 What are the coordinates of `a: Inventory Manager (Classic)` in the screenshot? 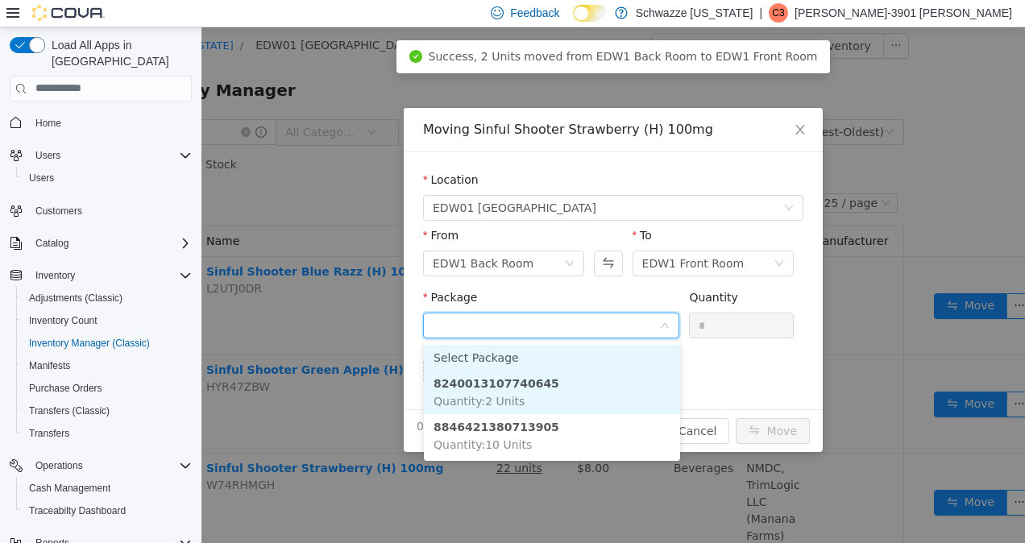 It's located at (89, 343).